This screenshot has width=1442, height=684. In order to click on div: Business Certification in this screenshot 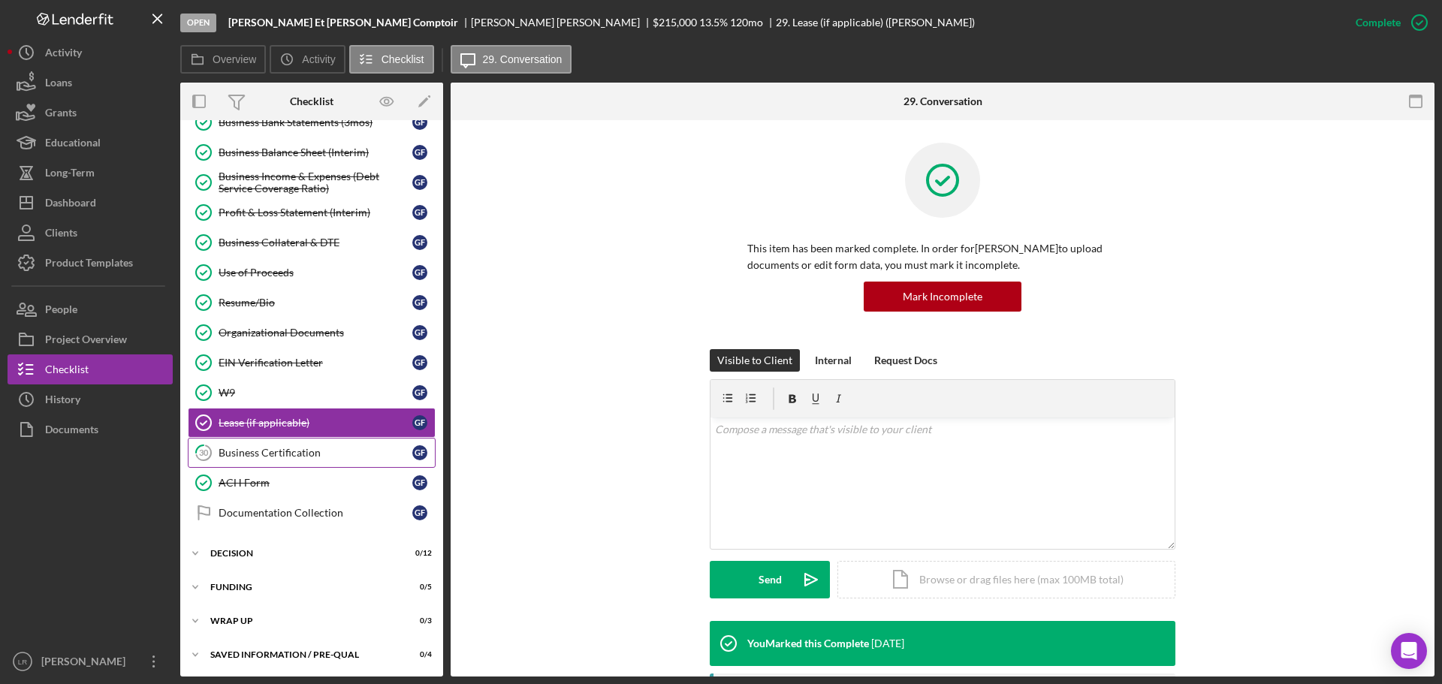, I will do `click(316, 453)`.